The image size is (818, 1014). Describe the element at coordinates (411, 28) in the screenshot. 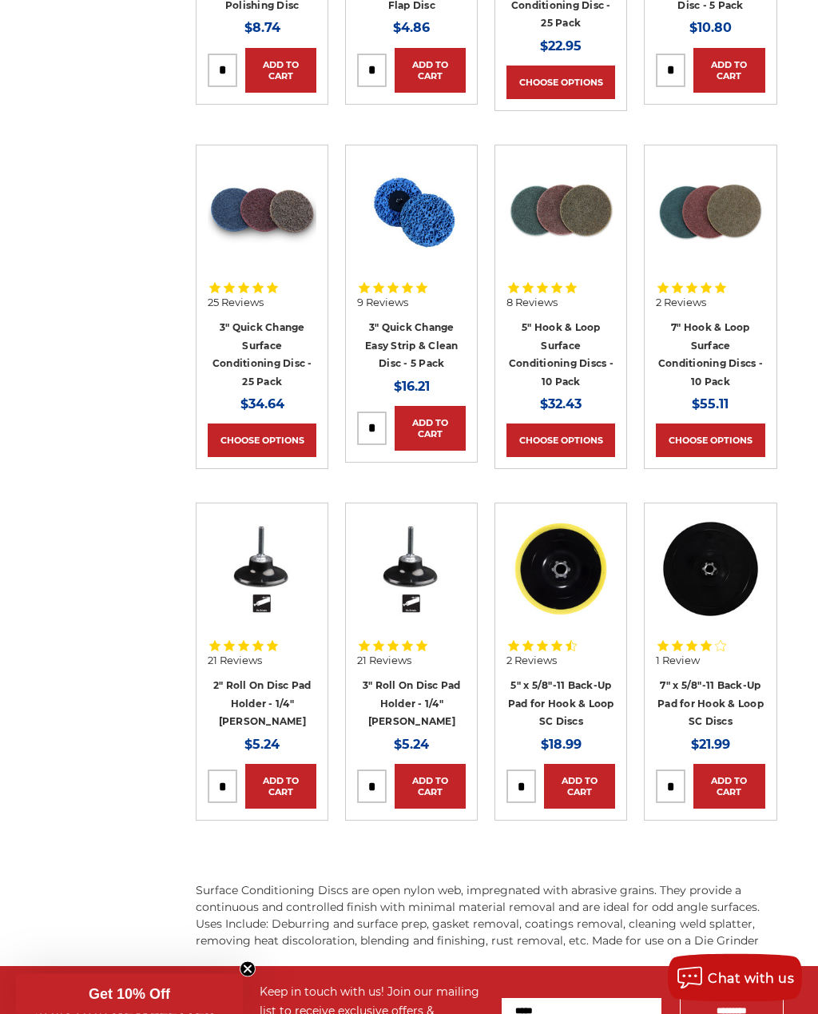

I see `span: $4.86` at that location.